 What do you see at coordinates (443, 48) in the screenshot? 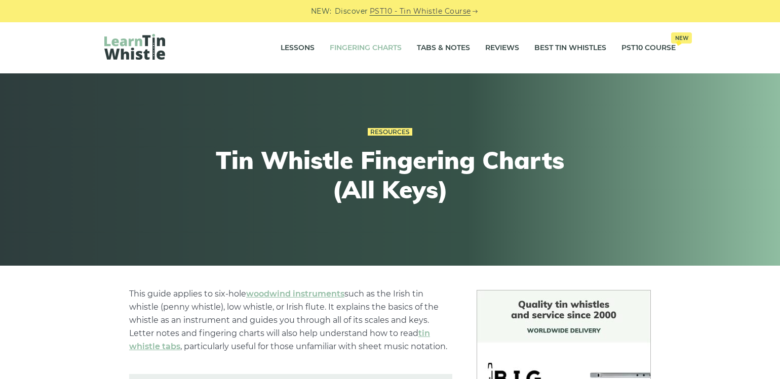
I see `a: Tabs & Notes` at bounding box center [443, 48].